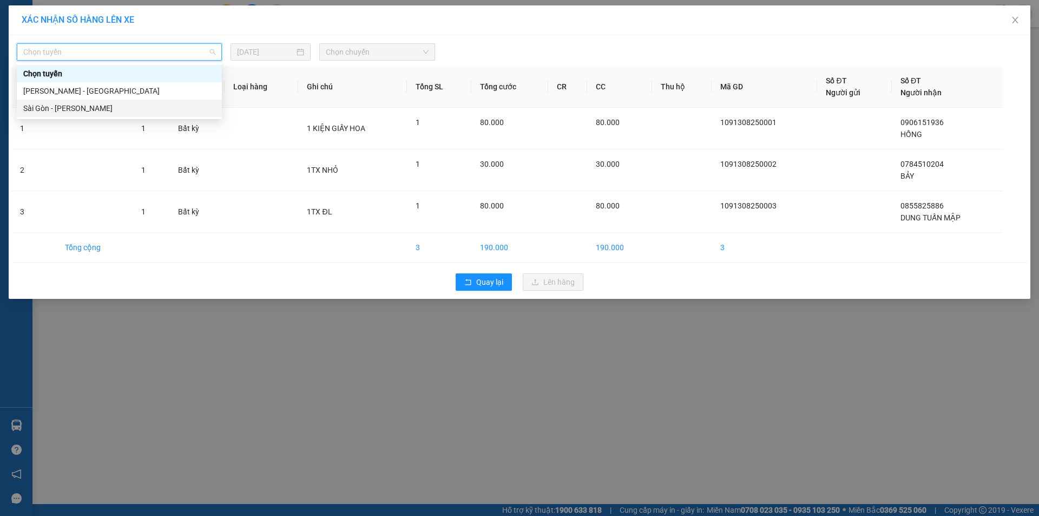 Image resolution: width=1039 pixels, height=516 pixels. Describe the element at coordinates (57, 76) in the screenshot. I see `b: GỬI : 109 QL 13` at that location.